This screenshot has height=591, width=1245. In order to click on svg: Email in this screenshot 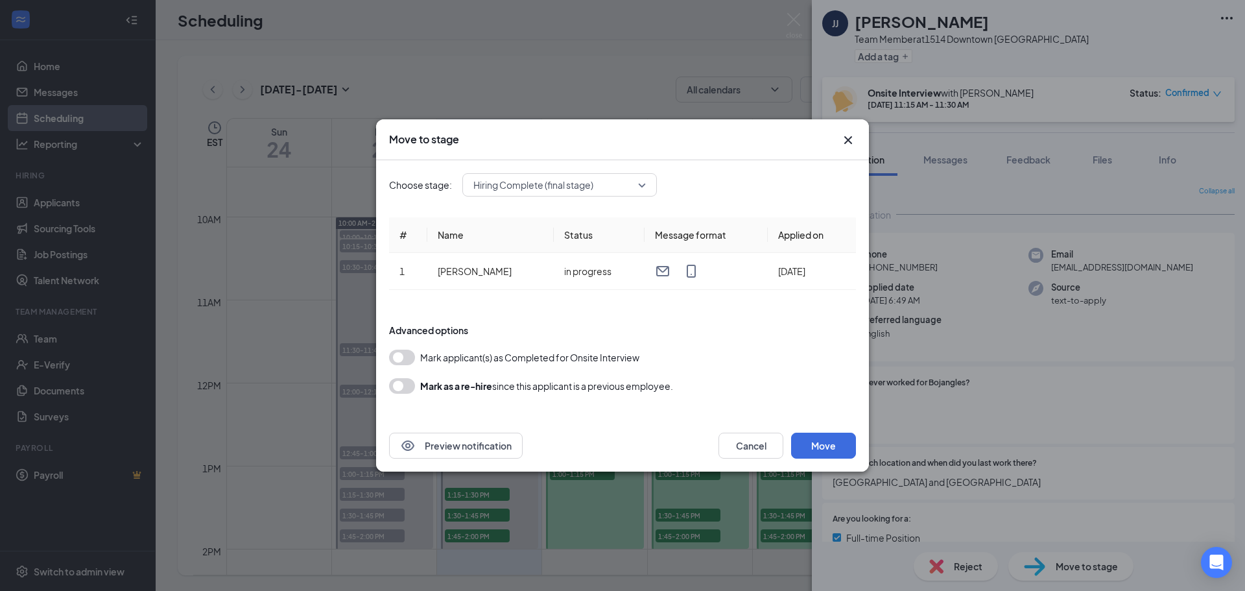, I will do `click(663, 271)`.